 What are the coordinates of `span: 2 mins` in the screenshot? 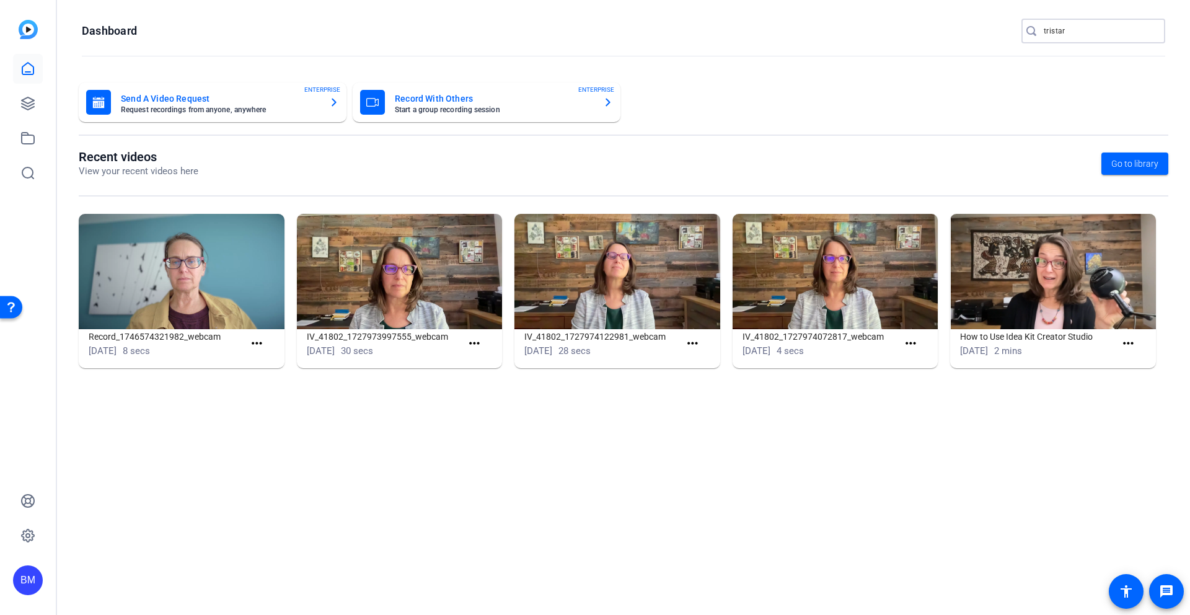 It's located at (1007, 351).